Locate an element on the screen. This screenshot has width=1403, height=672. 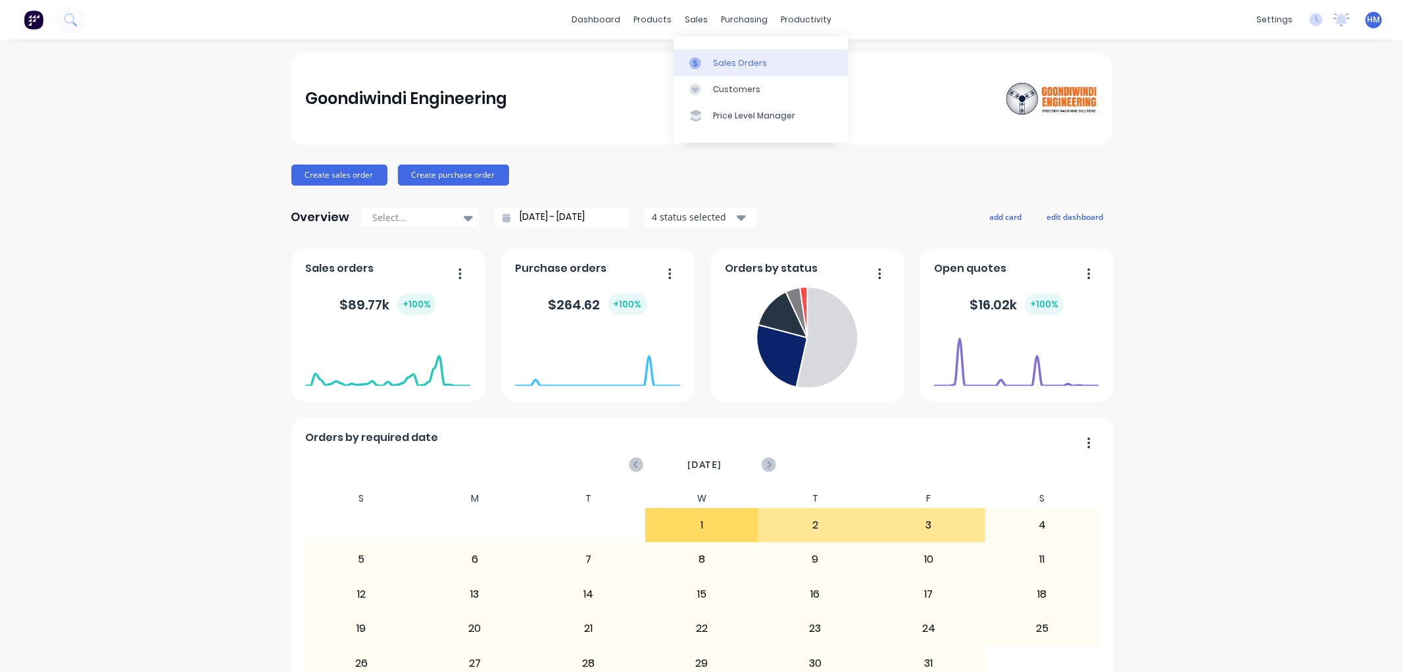
div: 9 is located at coordinates (815, 559).